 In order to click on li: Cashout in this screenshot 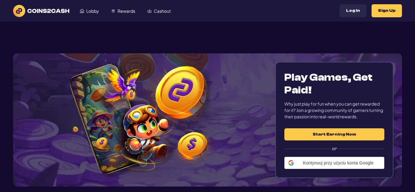, I will do `click(159, 11)`.